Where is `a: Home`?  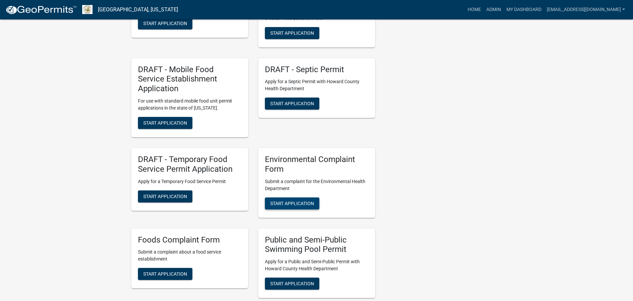 a: Home is located at coordinates (474, 10).